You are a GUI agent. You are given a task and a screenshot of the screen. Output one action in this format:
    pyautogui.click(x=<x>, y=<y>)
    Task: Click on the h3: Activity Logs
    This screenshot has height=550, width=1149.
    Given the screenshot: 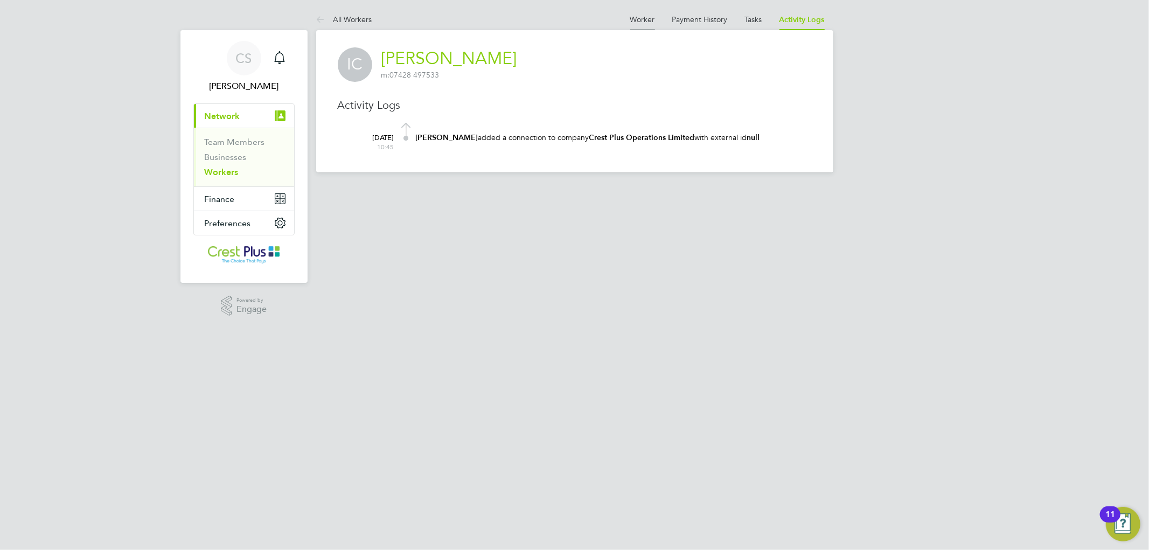 What is the action you would take?
    pyautogui.click(x=575, y=105)
    